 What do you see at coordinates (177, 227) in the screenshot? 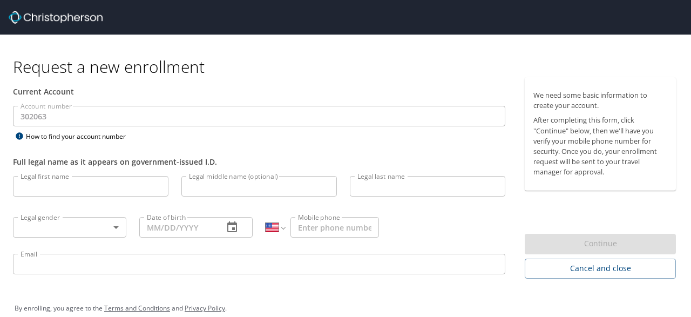
I see `input: MM/DD/YYYY` at bounding box center [177, 227].